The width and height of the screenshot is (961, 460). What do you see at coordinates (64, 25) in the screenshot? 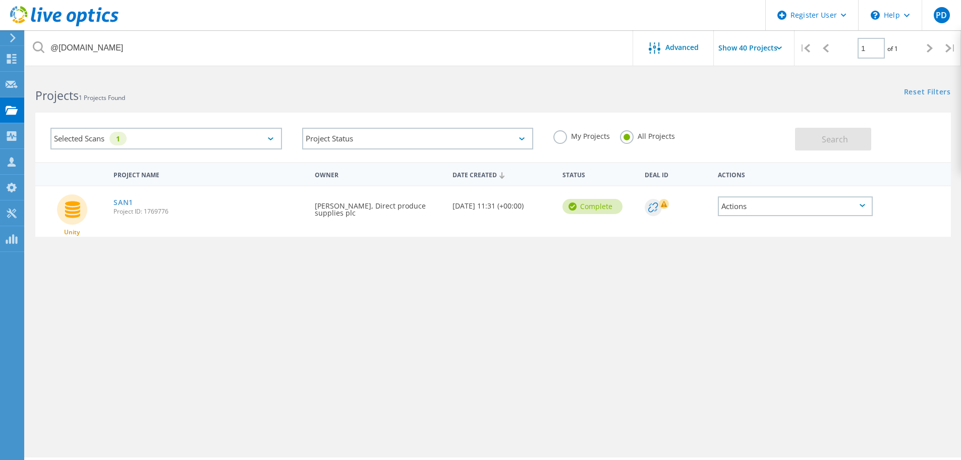
I see `a: Live Optics Dashboard` at bounding box center [64, 25].